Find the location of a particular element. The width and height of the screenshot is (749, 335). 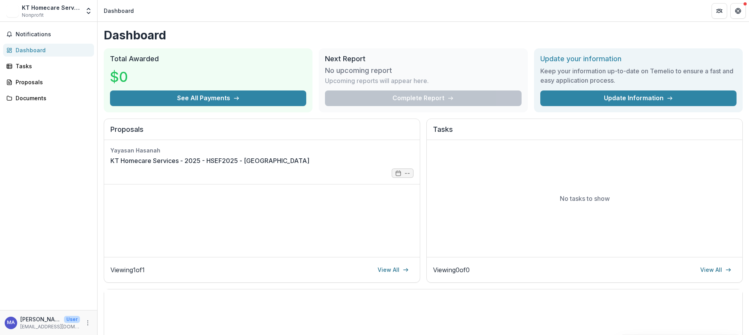

a: Proposals is located at coordinates (48, 82).